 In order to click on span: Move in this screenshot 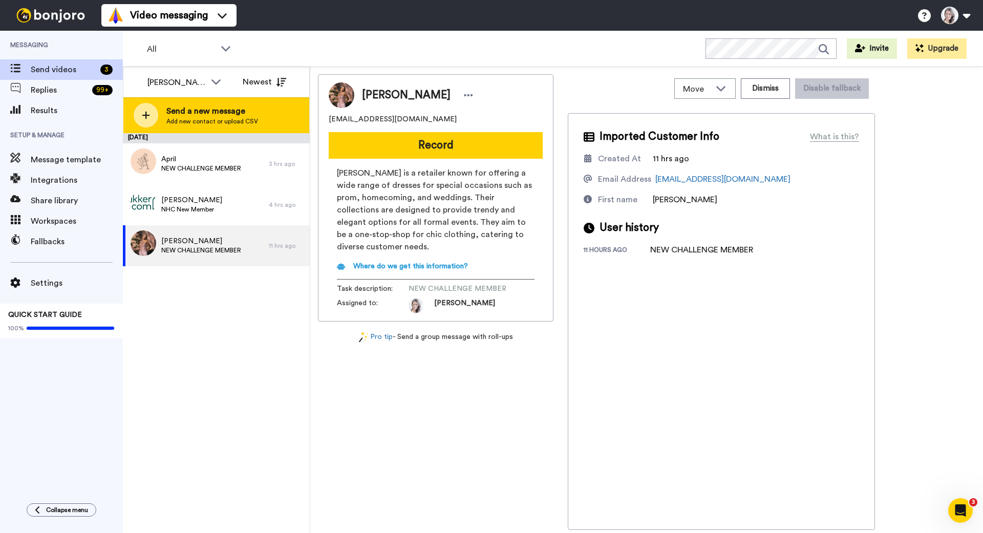, I will do `click(697, 89)`.